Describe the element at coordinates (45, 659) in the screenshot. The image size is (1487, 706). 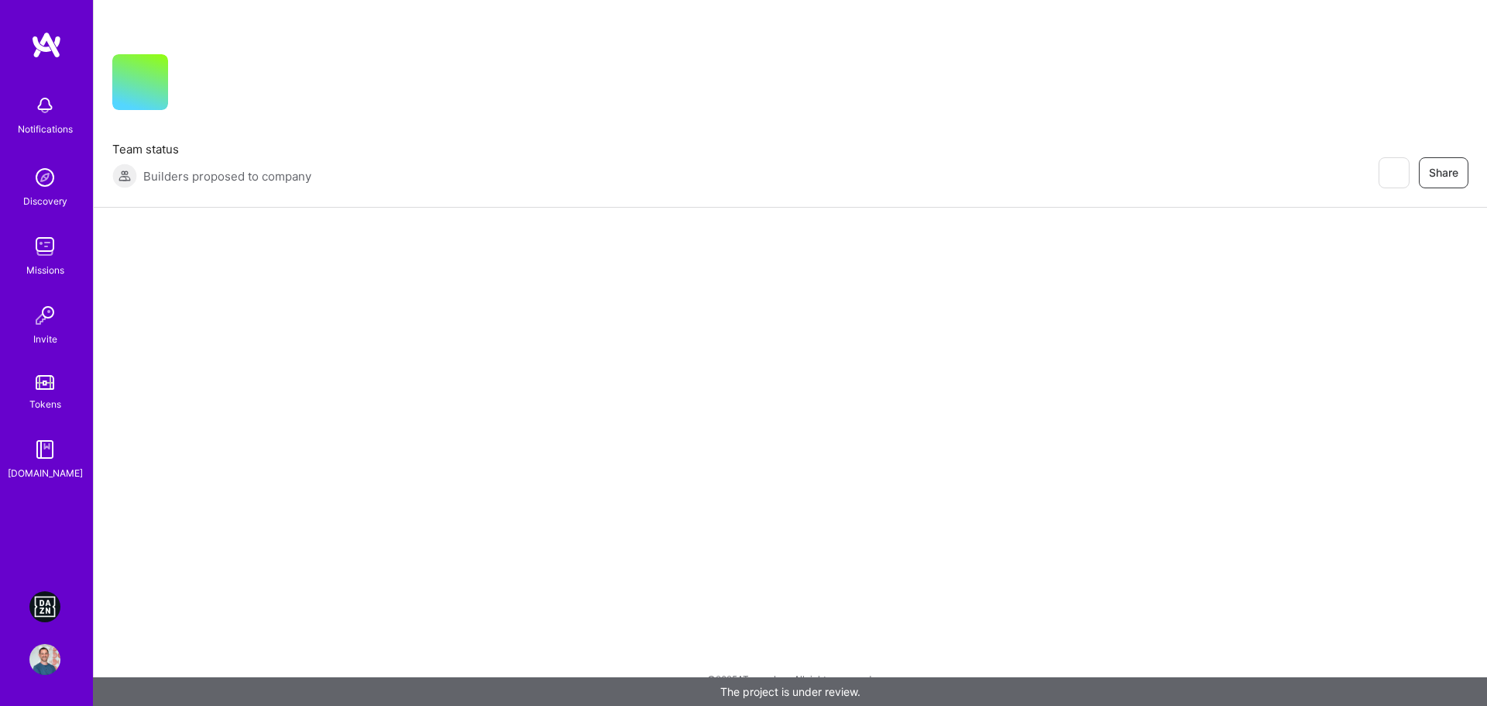
I see `a: User Avatar` at that location.